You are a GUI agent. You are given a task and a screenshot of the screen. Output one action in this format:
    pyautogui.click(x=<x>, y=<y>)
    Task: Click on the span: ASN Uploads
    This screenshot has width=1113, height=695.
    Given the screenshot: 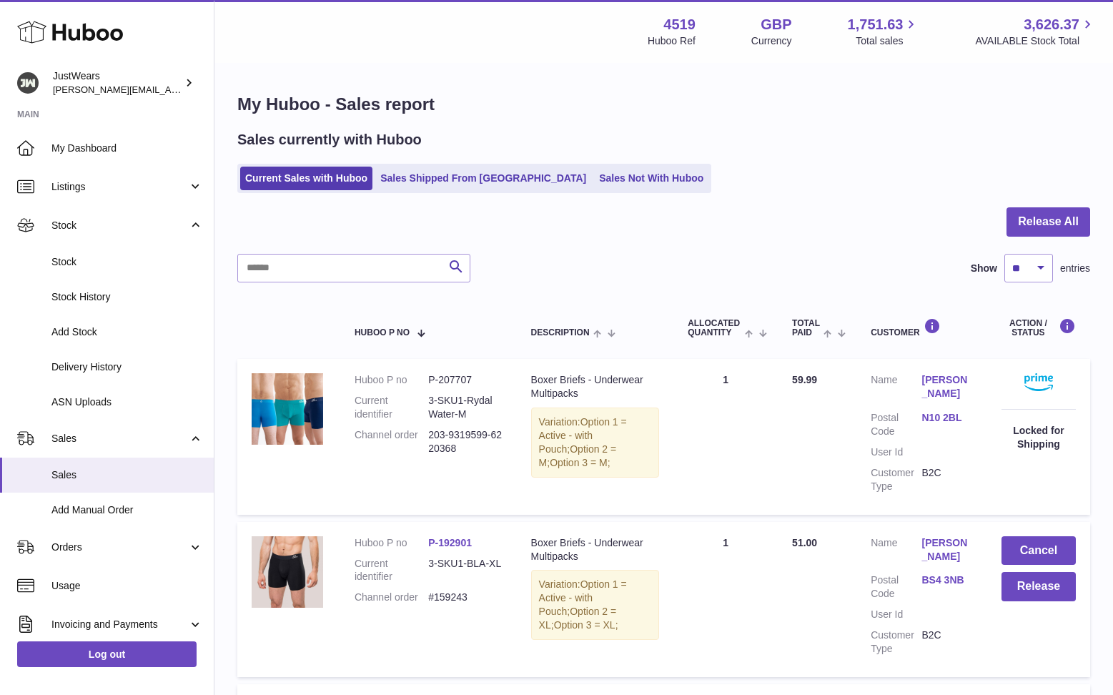 What is the action you would take?
    pyautogui.click(x=127, y=402)
    